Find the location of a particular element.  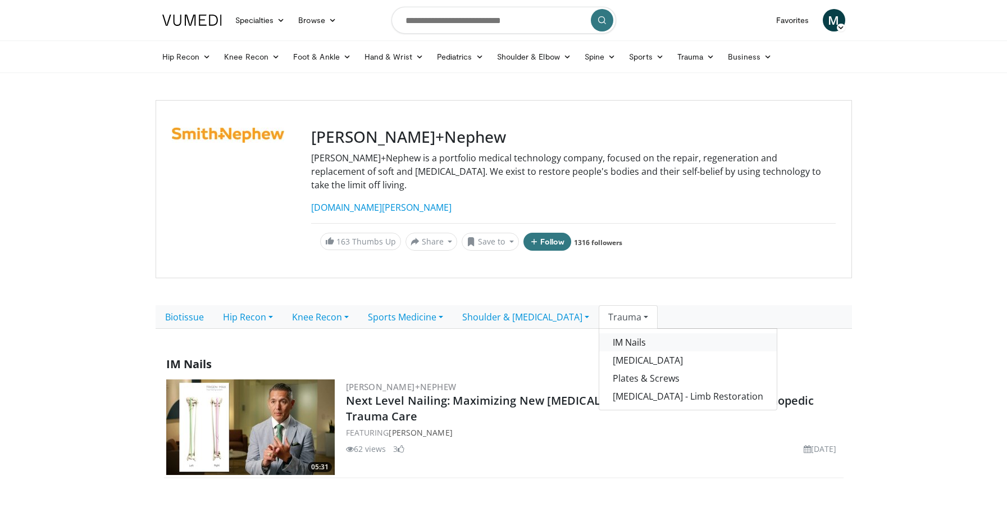

a: Biotissue is located at coordinates (184, 317).